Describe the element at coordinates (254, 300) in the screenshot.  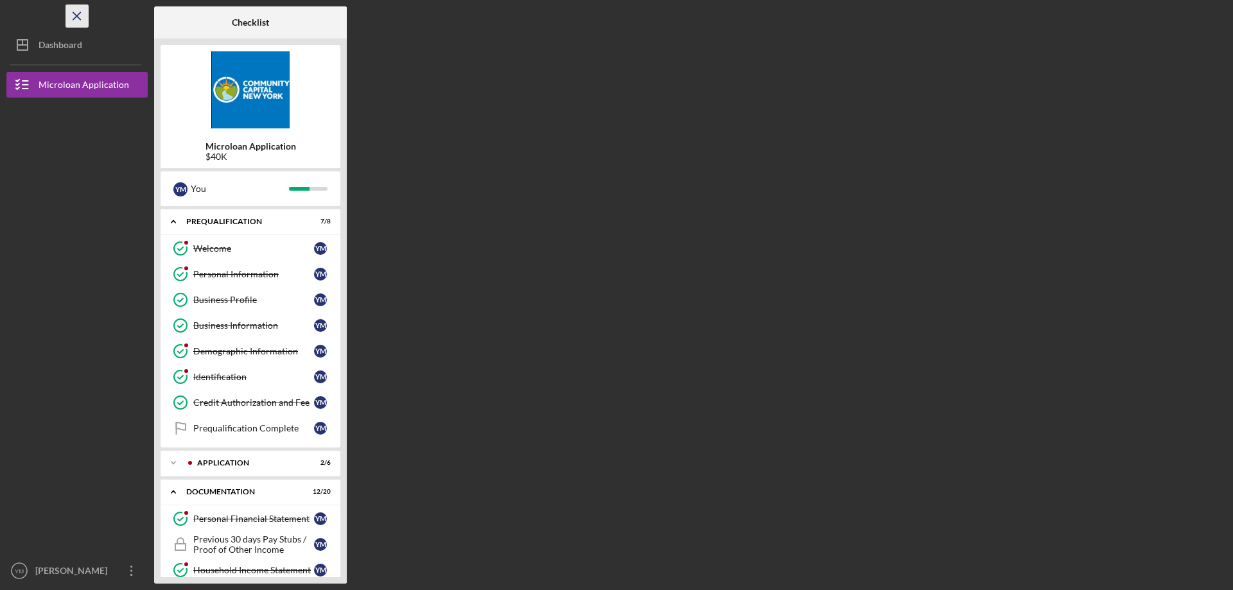
I see `div: Business Profile` at that location.